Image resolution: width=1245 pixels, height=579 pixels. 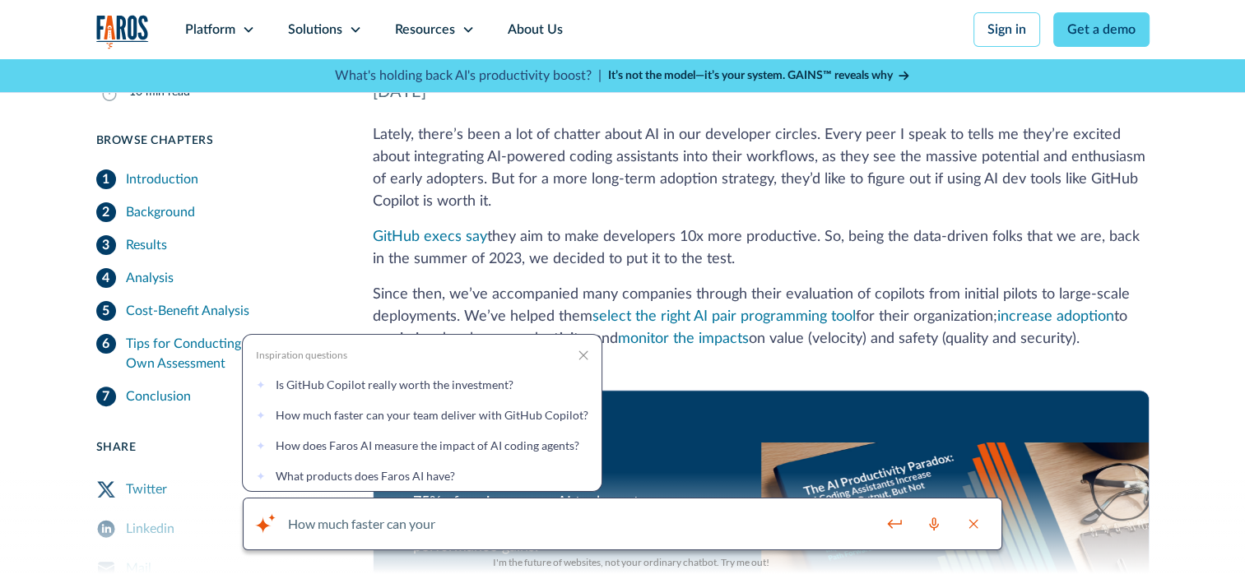 What do you see at coordinates (973, 524) in the screenshot?
I see `button: Close search bar` at bounding box center [973, 524].